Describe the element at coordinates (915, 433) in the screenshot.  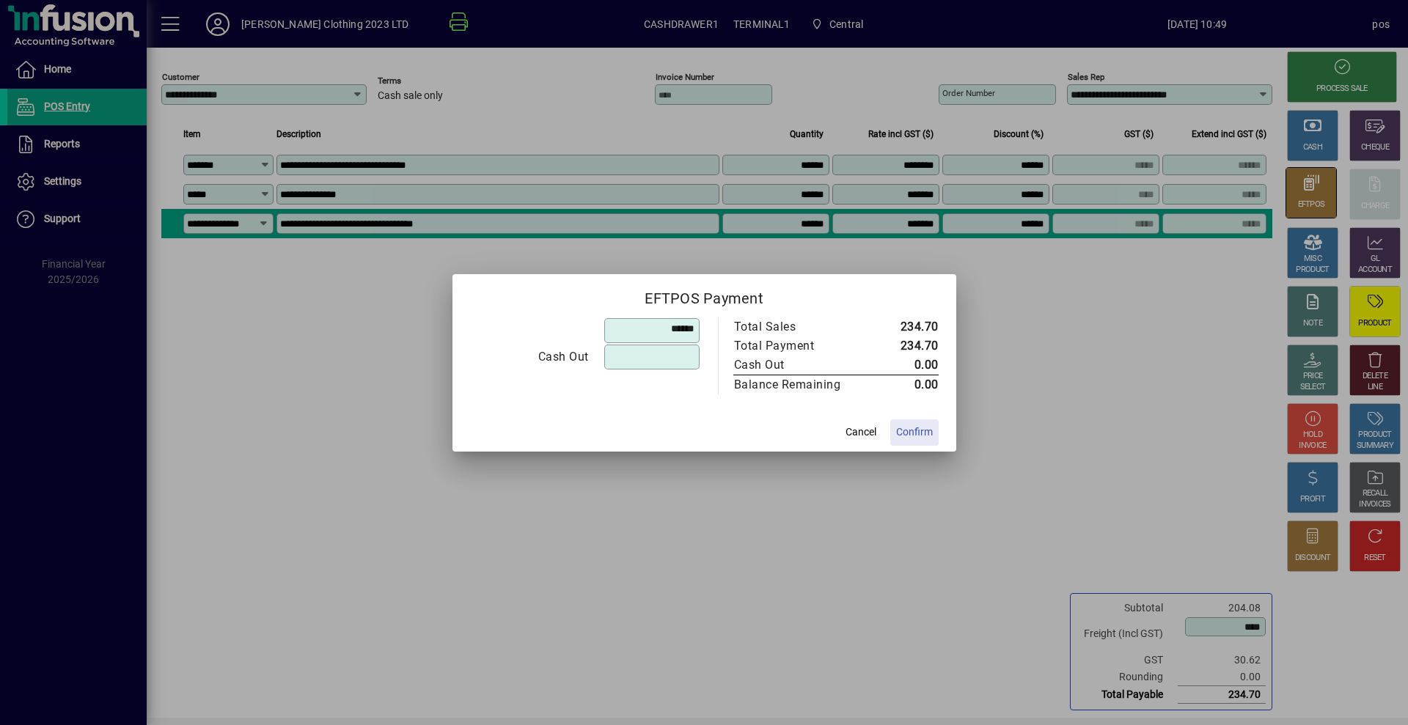
I see `button: Confirm` at that location.